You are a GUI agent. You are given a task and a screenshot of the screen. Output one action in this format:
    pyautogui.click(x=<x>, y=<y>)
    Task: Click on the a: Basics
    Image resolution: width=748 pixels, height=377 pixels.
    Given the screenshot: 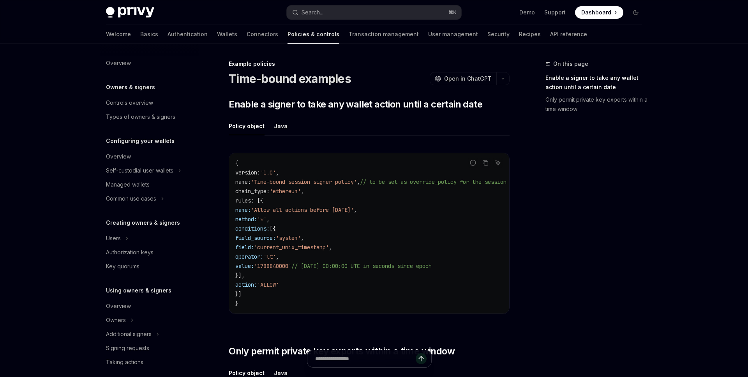 What is the action you would take?
    pyautogui.click(x=149, y=34)
    